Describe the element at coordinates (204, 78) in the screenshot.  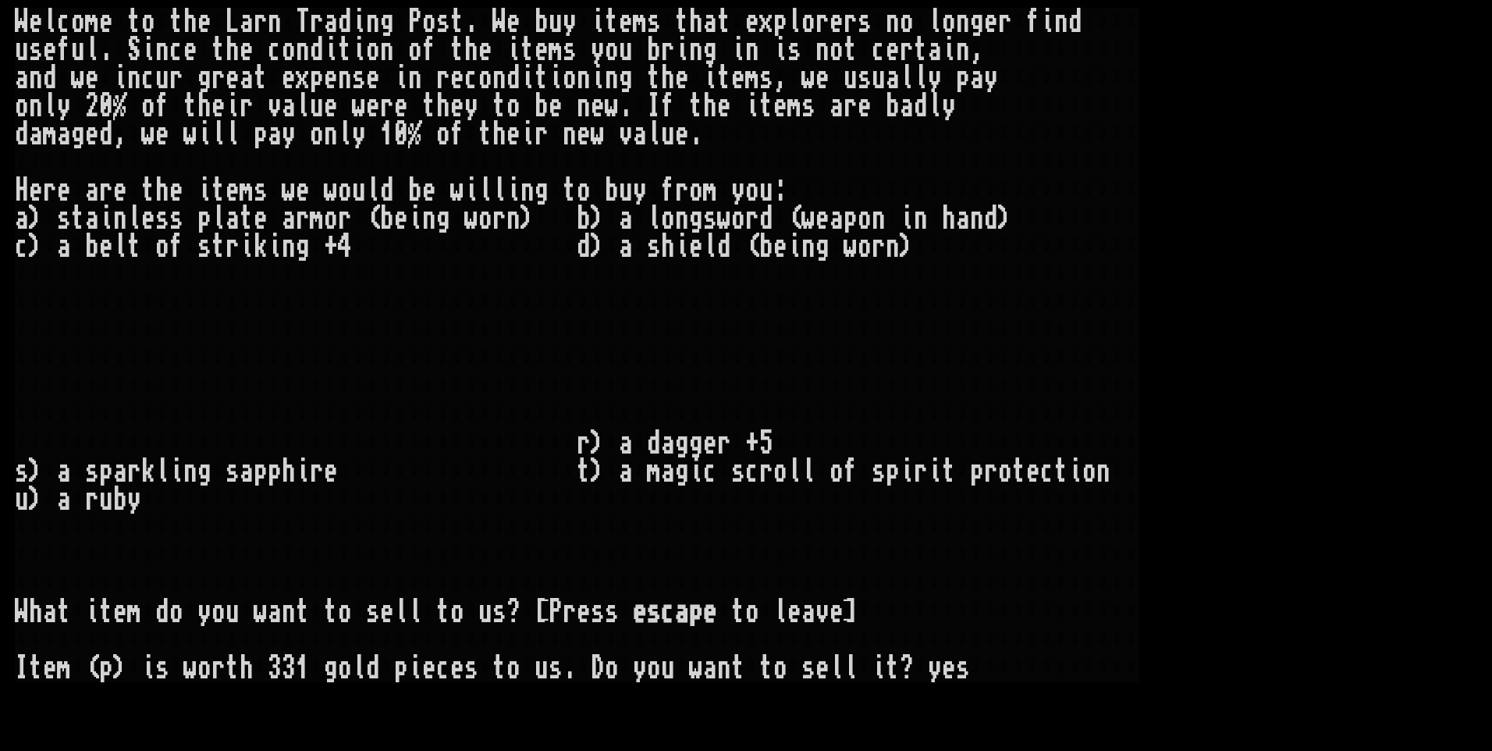
I see `div: g` at that location.